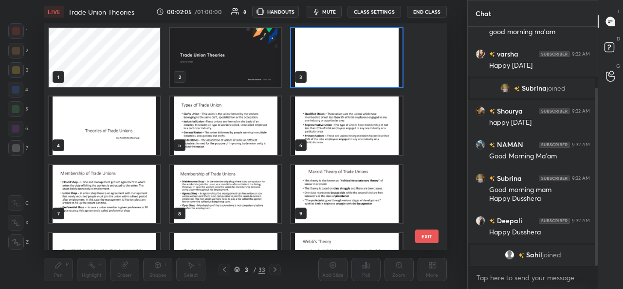 This screenshot has width=623, height=289. What do you see at coordinates (480, 111) in the screenshot?
I see `img: 94ba2332a5264bca9c57c41de0385888.jpg` at bounding box center [480, 111].